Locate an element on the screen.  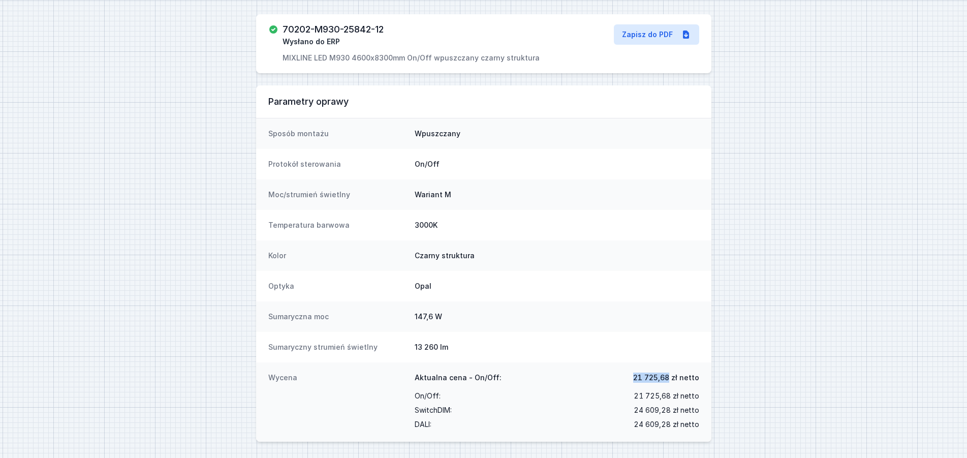
dt: Kolor is located at coordinates (338, 256).